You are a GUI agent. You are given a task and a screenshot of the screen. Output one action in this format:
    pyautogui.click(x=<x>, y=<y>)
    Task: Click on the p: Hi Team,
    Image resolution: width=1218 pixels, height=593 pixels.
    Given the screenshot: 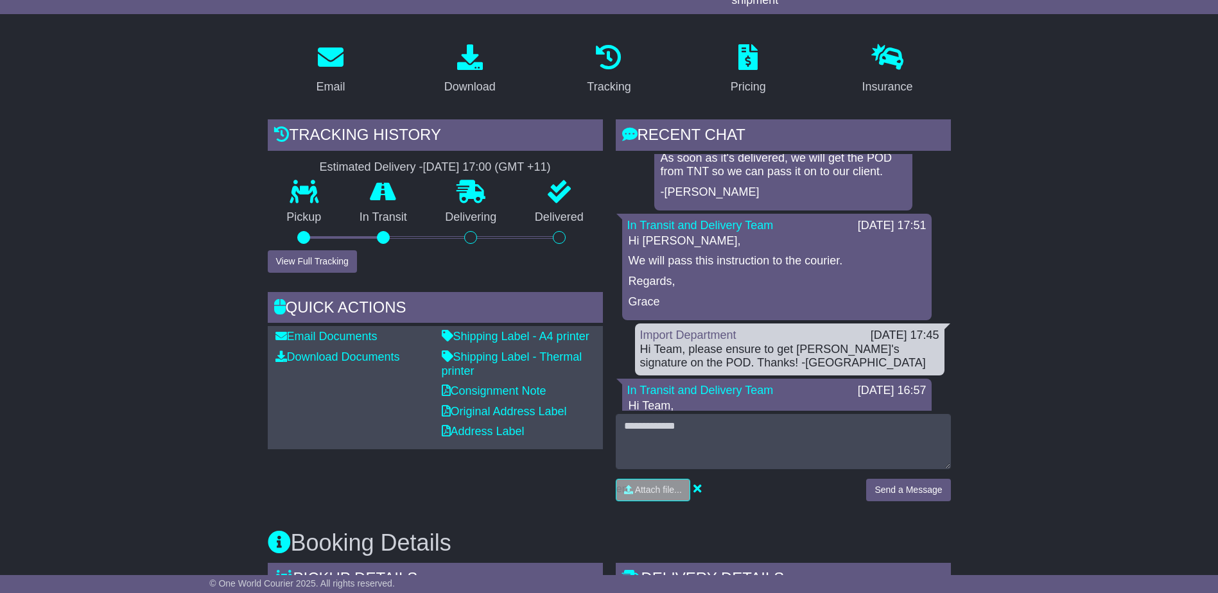 What is the action you would take?
    pyautogui.click(x=777, y=406)
    